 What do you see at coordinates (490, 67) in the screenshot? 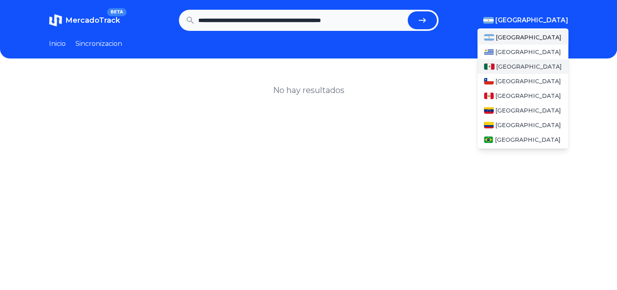
I see `img: Mexico` at bounding box center [490, 67].